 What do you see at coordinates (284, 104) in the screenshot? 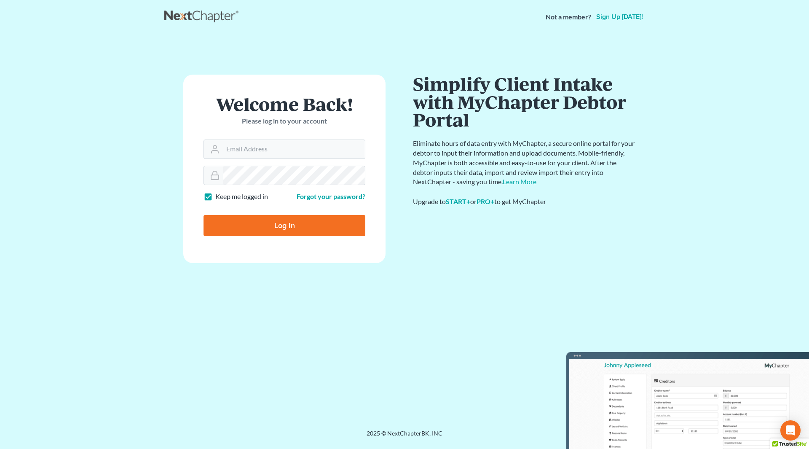
I see `h1: Welcome Back!` at bounding box center [284, 104].